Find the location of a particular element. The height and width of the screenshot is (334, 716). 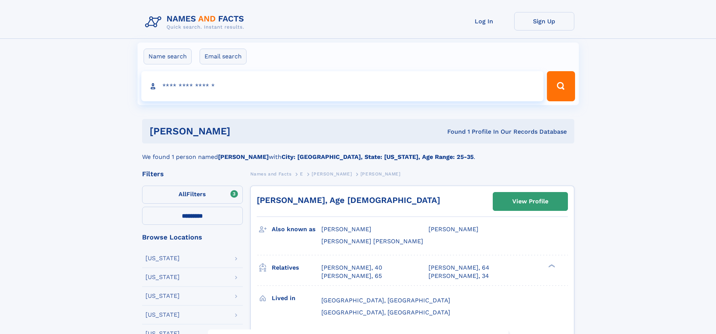

label: Filters is located at coordinates (193, 194).